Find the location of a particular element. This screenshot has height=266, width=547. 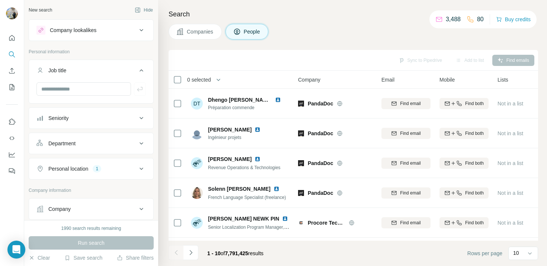

button: Quick start is located at coordinates (12, 38).